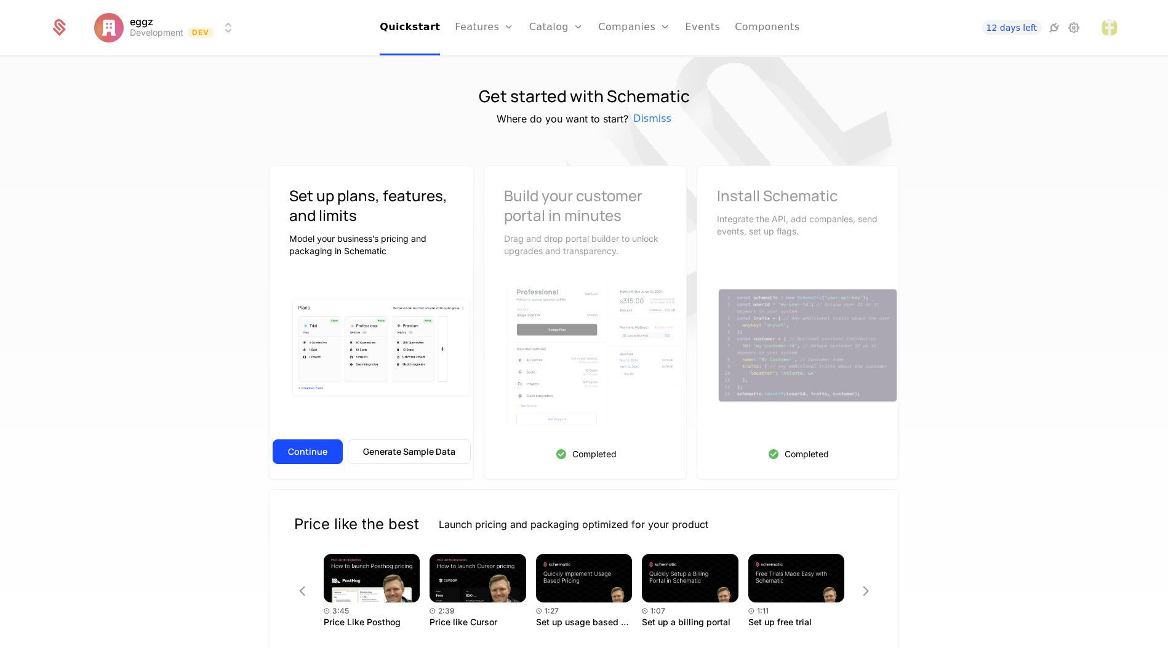  Describe the element at coordinates (1074, 28) in the screenshot. I see `a: Settings` at that location.